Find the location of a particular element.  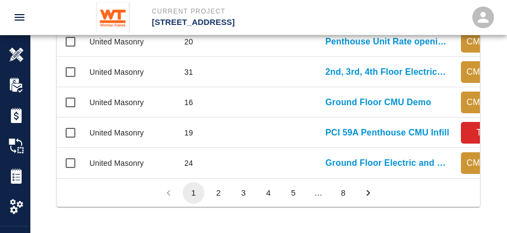

a: Ground Floor Electric and Security room parging is located at coordinates (388, 163).